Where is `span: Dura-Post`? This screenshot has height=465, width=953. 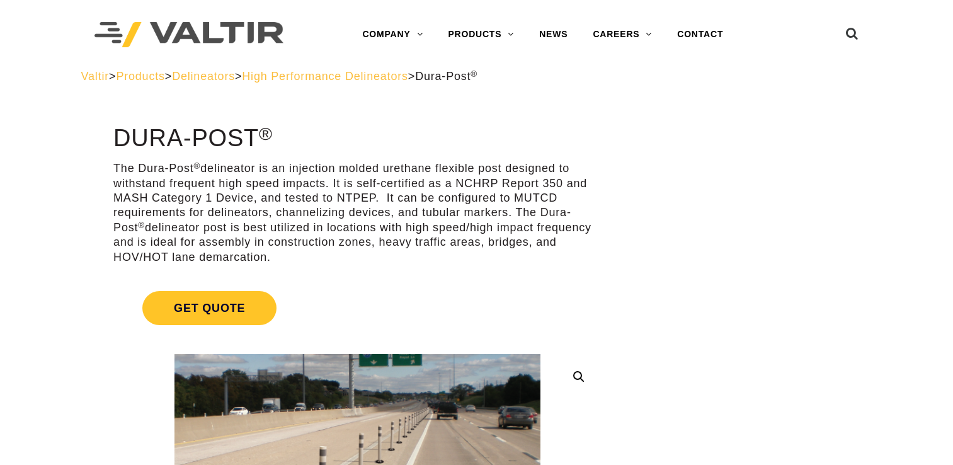 span: Dura-Post is located at coordinates (446, 76).